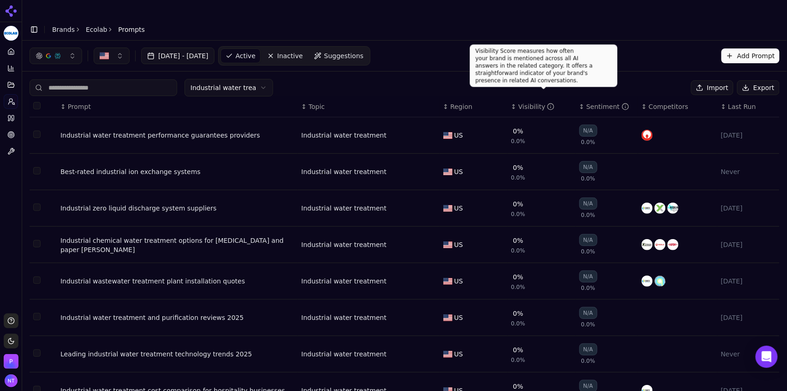 Image resolution: width=787 pixels, height=391 pixels. Describe the element at coordinates (712, 88) in the screenshot. I see `button: Import` at that location.